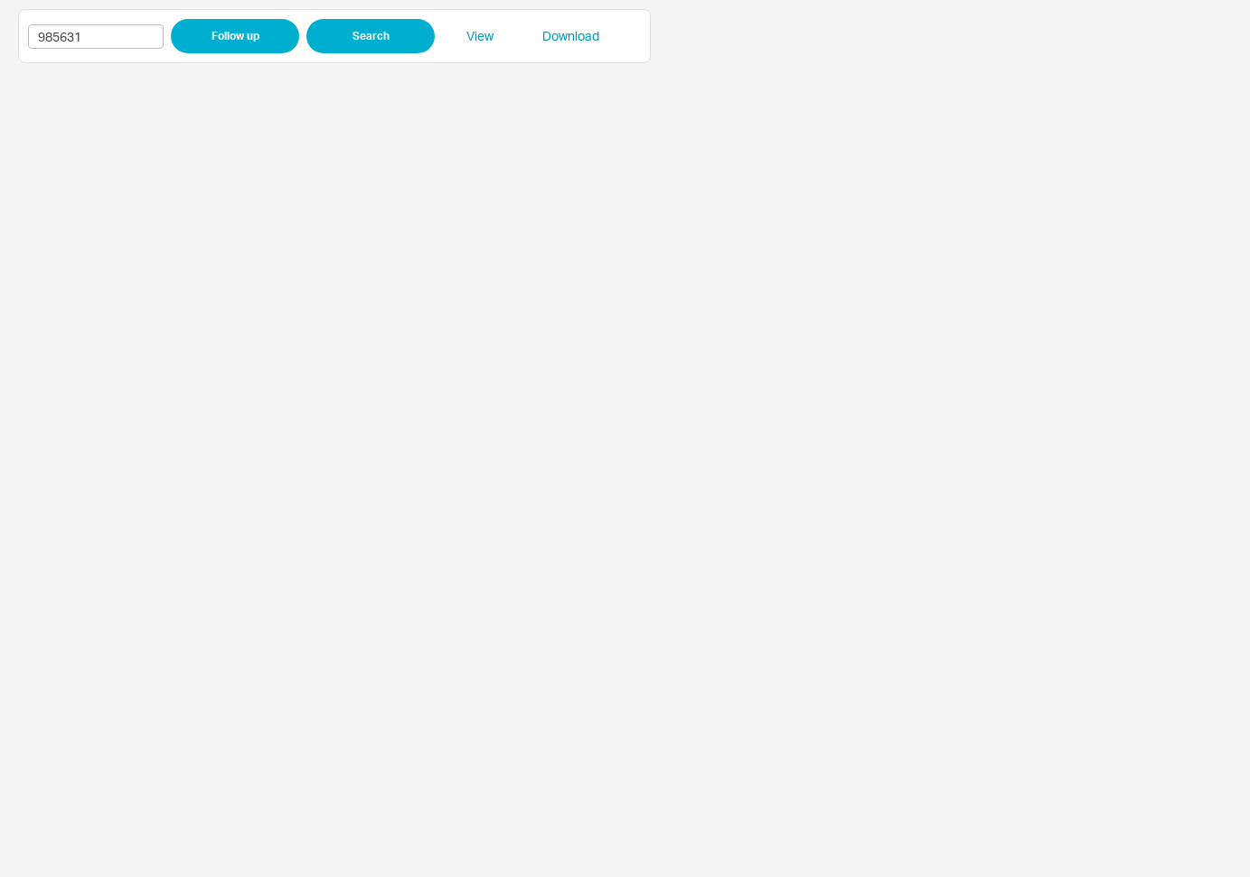 The image size is (1250, 877). Describe the element at coordinates (235, 36) in the screenshot. I see `span: Follow up` at that location.